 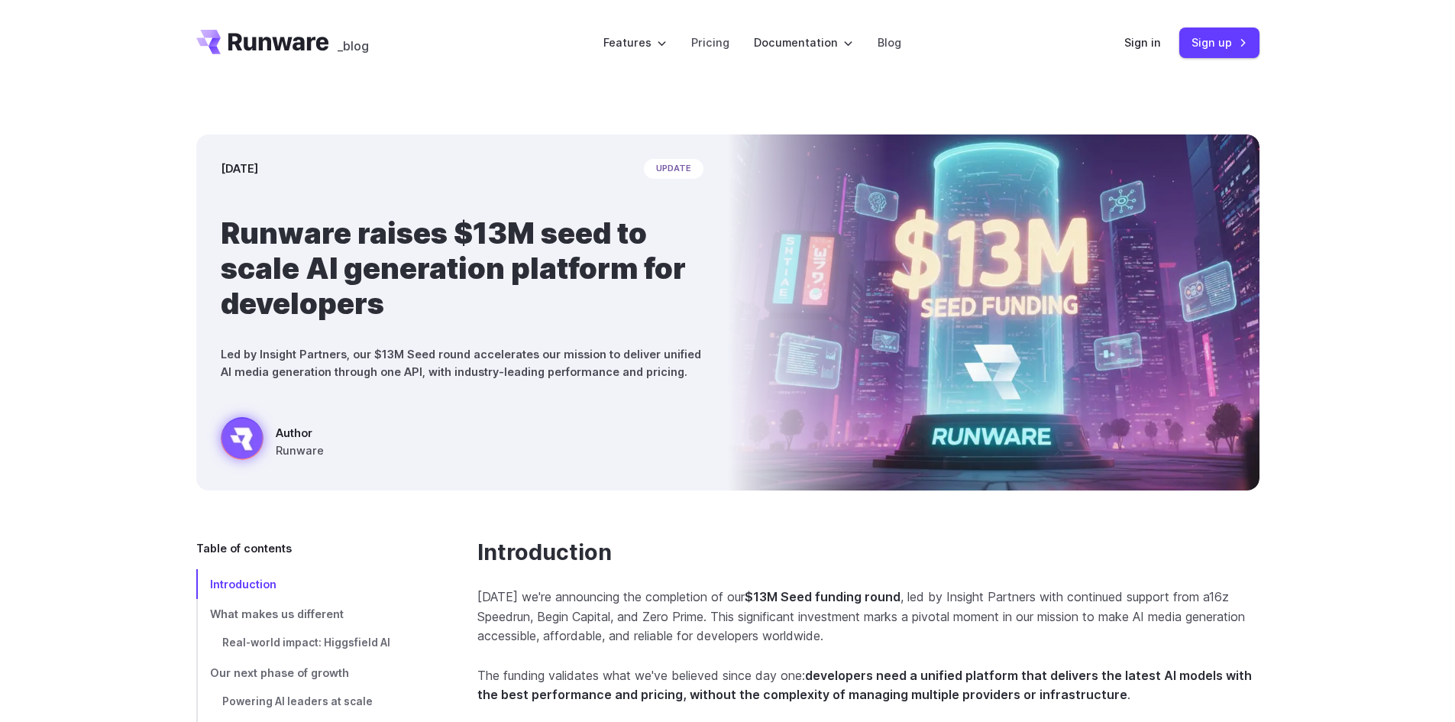 I want to click on a: Futuristic city scene with neon lights showing Runware announcement of $13M seed funding in large..., so click(x=272, y=442).